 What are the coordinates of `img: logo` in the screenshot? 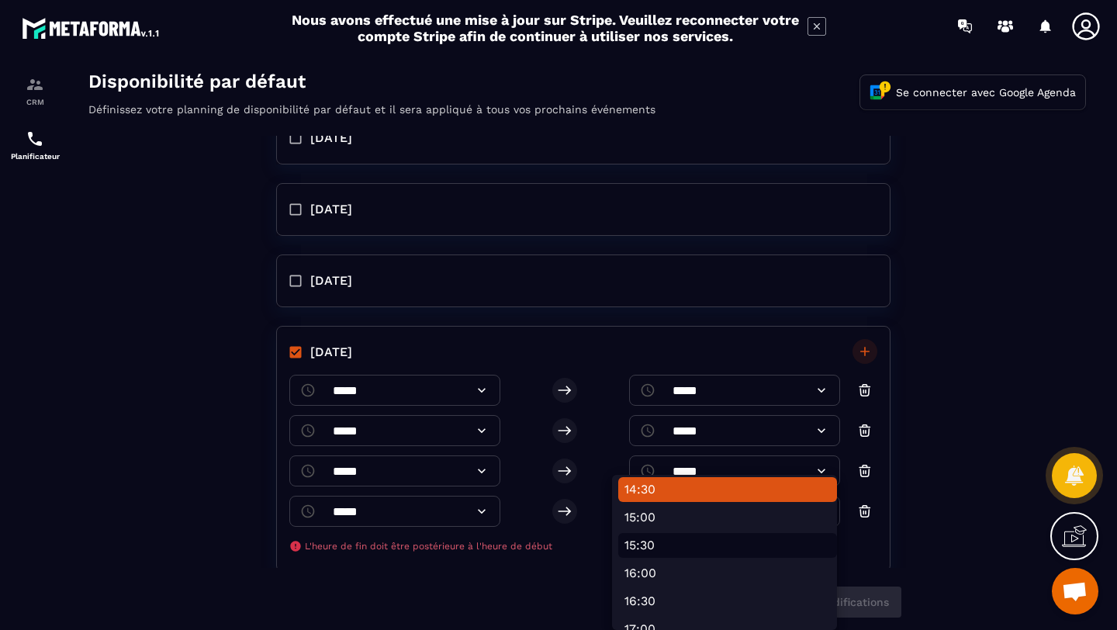 It's located at (92, 28).